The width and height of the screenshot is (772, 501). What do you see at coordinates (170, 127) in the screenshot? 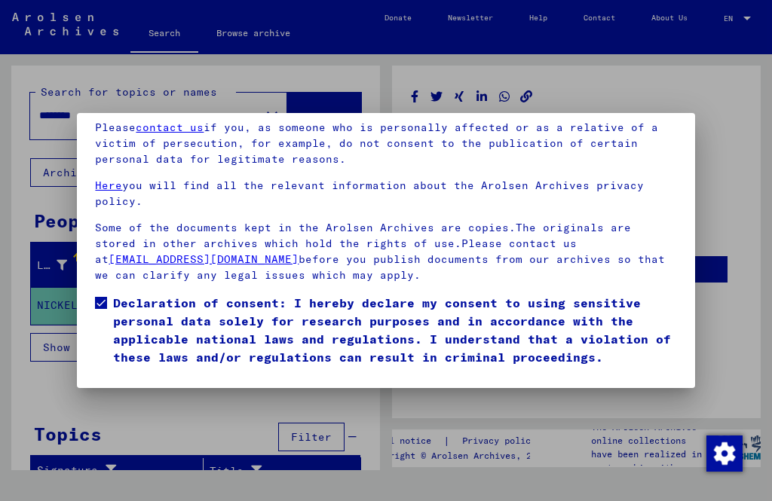
I see `a: contact us` at bounding box center [170, 127].